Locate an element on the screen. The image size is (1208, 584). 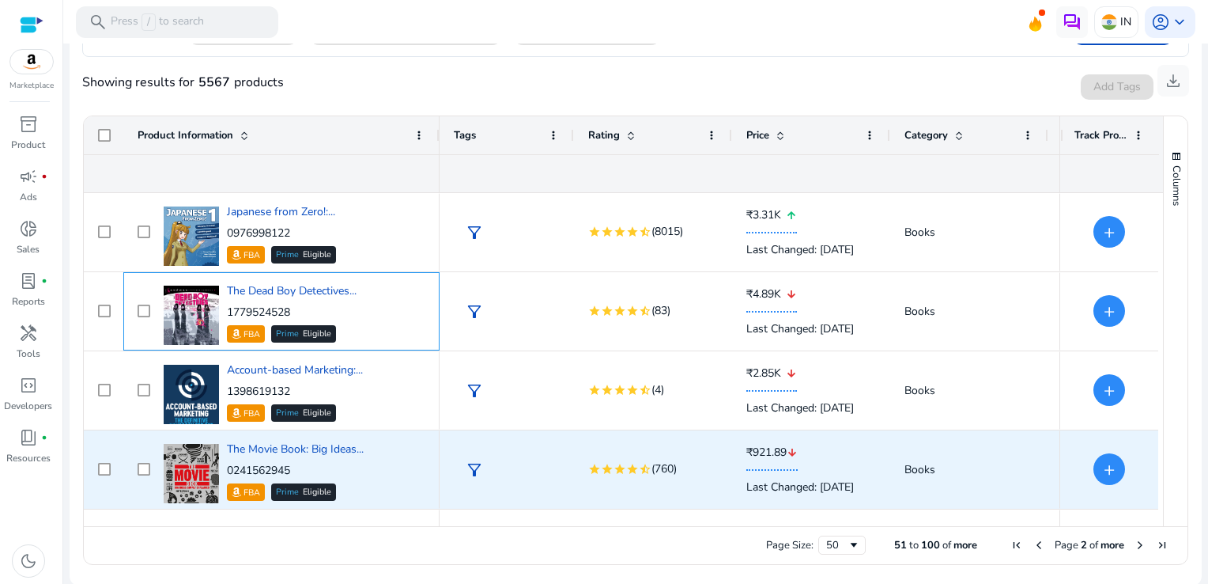
span: Product Information is located at coordinates (185, 135).